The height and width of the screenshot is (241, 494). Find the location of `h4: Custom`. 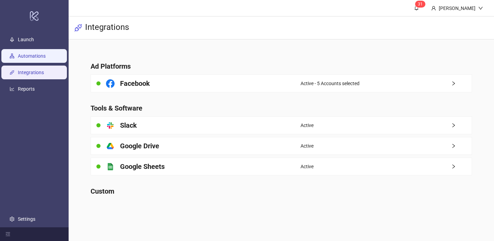

h4: Custom is located at coordinates (281, 191).